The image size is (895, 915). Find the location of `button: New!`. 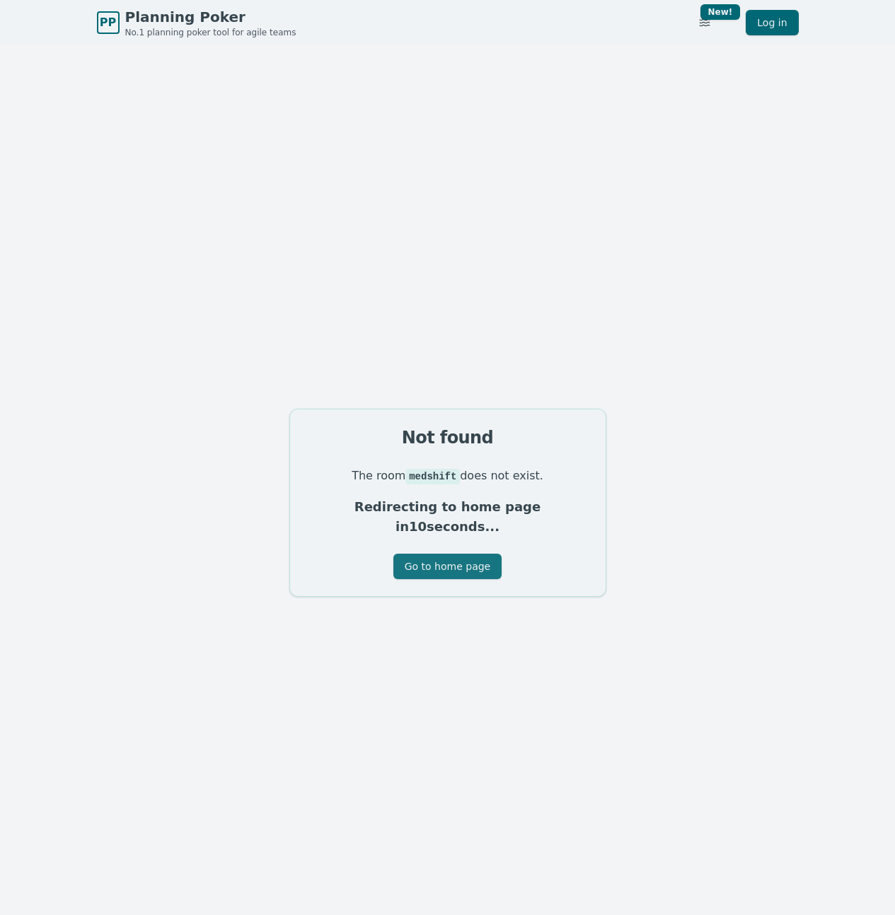

button: New! is located at coordinates (704, 23).